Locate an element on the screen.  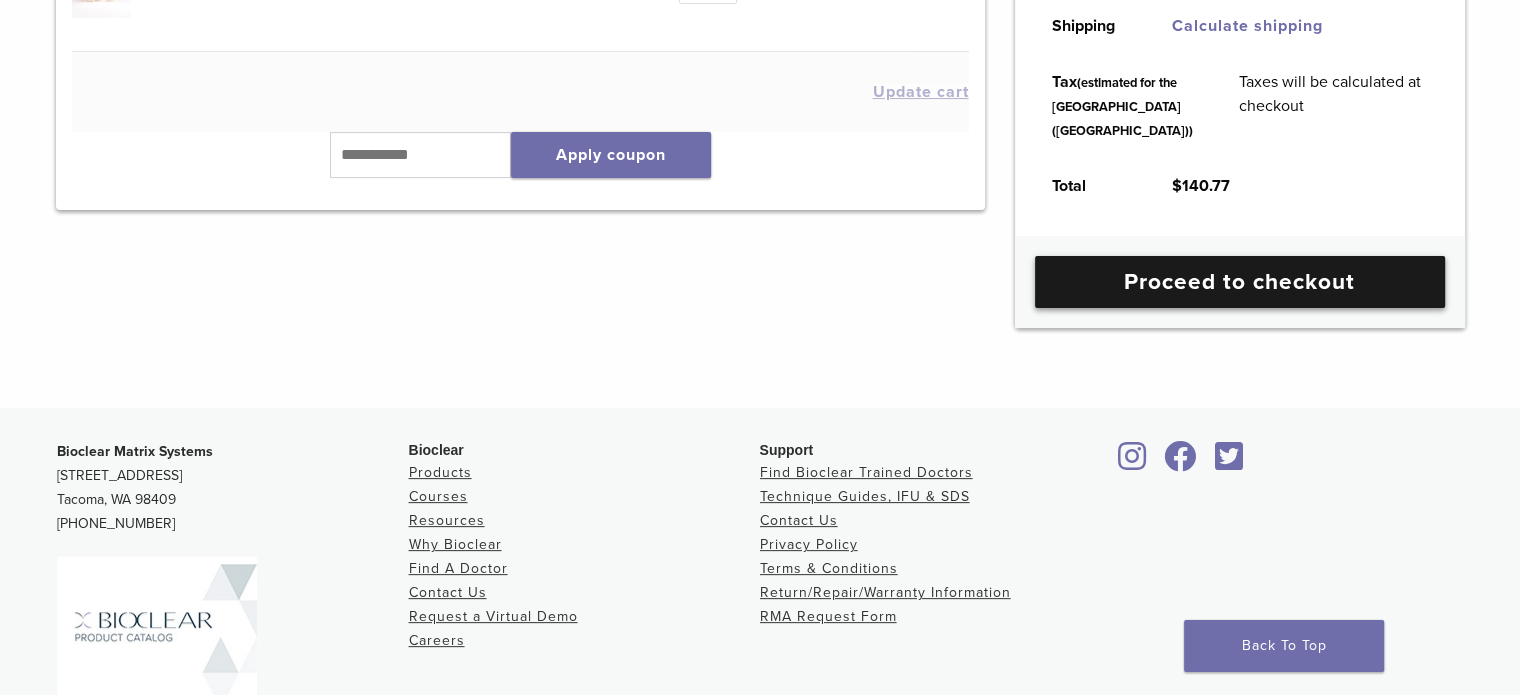
a: Request a Virtual Demo is located at coordinates (493, 616).